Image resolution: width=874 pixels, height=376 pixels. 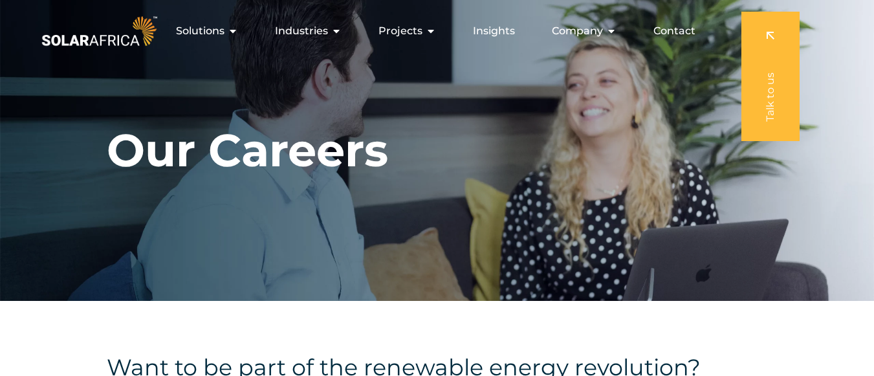 What do you see at coordinates (433, 31) in the screenshot?
I see `div: Menu Toggle` at bounding box center [433, 31].